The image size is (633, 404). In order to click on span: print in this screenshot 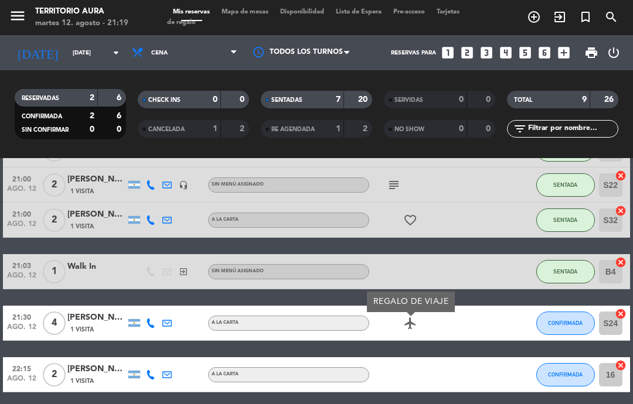, I will do `click(591, 53)`.